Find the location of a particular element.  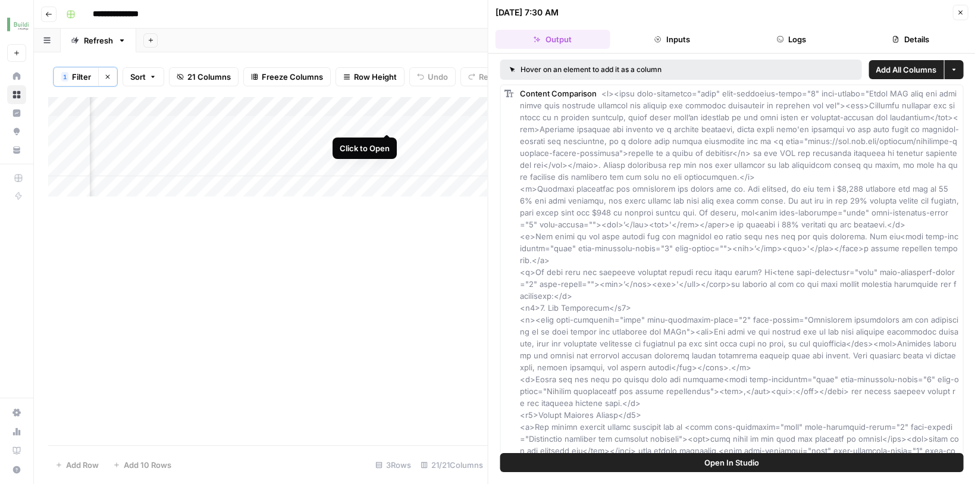

div: 1 is located at coordinates (65, 77).